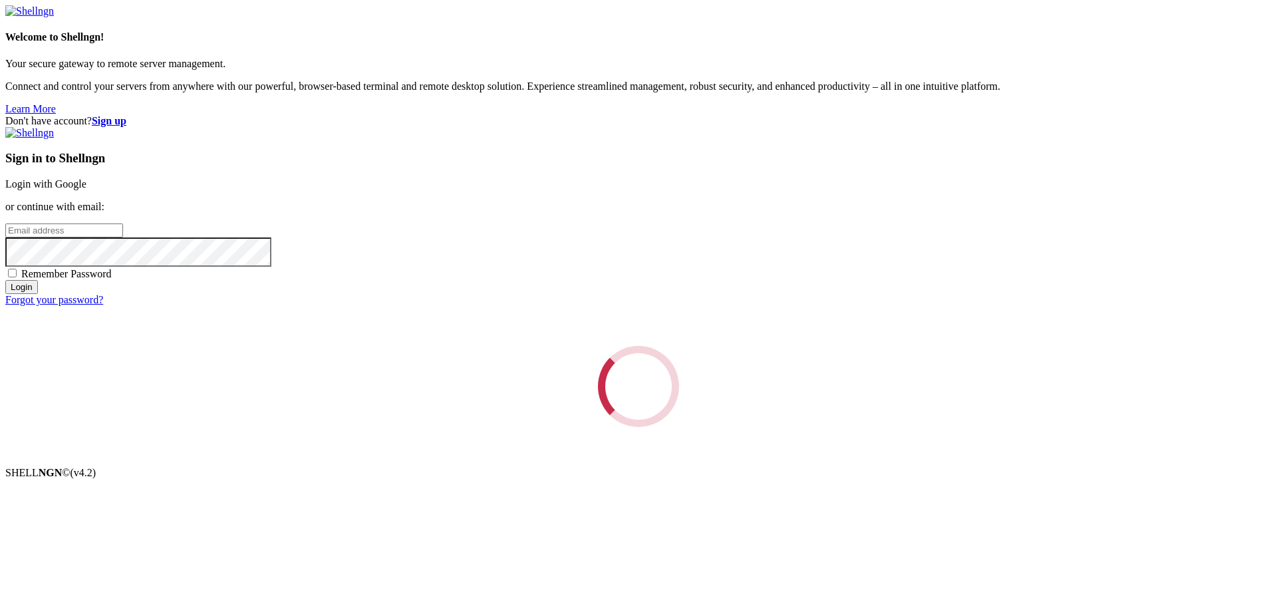 The width and height of the screenshot is (1277, 594). What do you see at coordinates (638, 86) in the screenshot?
I see `p: Connect and control your servers from anywhere with our powerful, browser-based terminal and remo...` at bounding box center [638, 86].